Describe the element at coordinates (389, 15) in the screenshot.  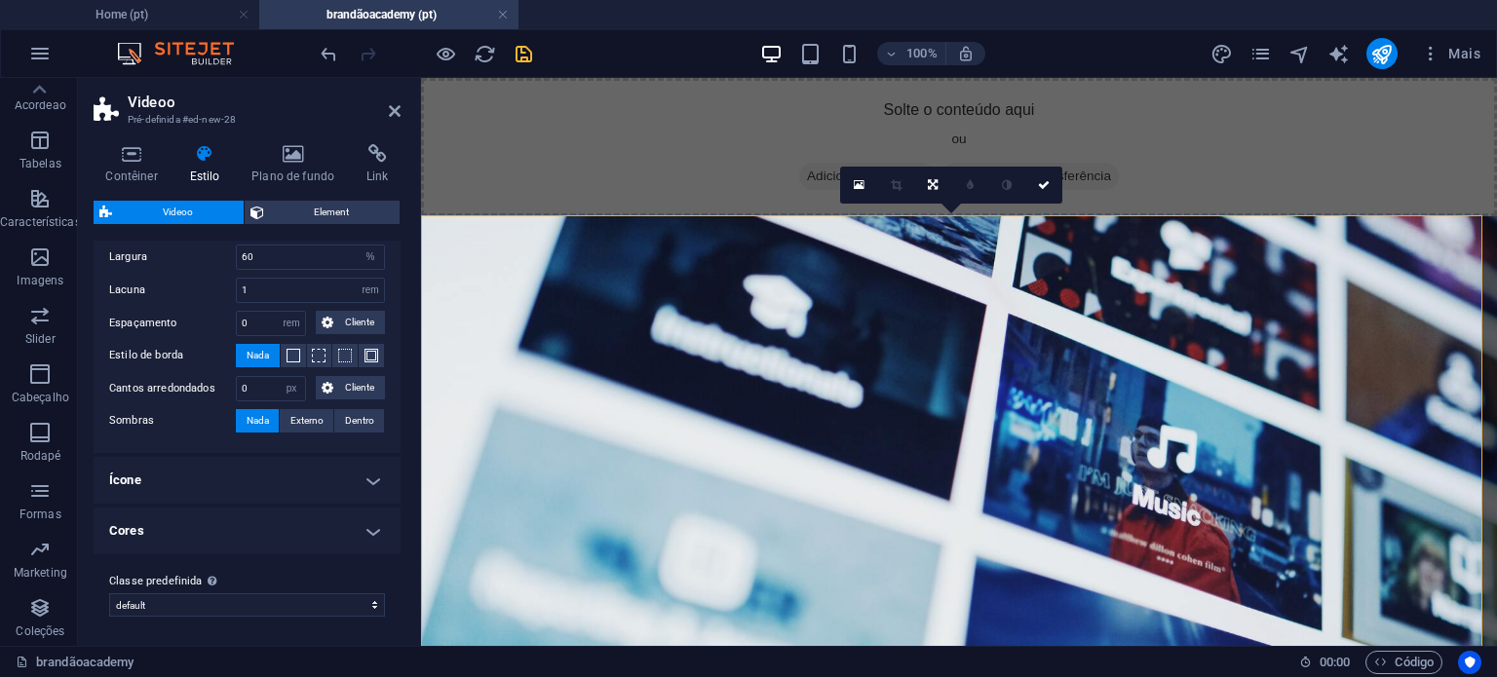
I see `h4: brandãoacademy (pt)` at that location.